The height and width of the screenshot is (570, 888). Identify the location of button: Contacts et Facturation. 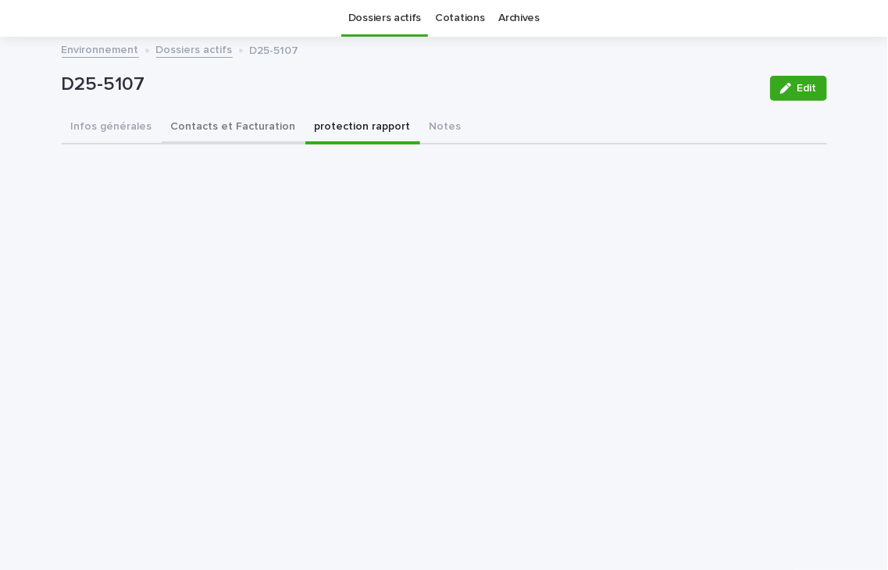
(234, 128).